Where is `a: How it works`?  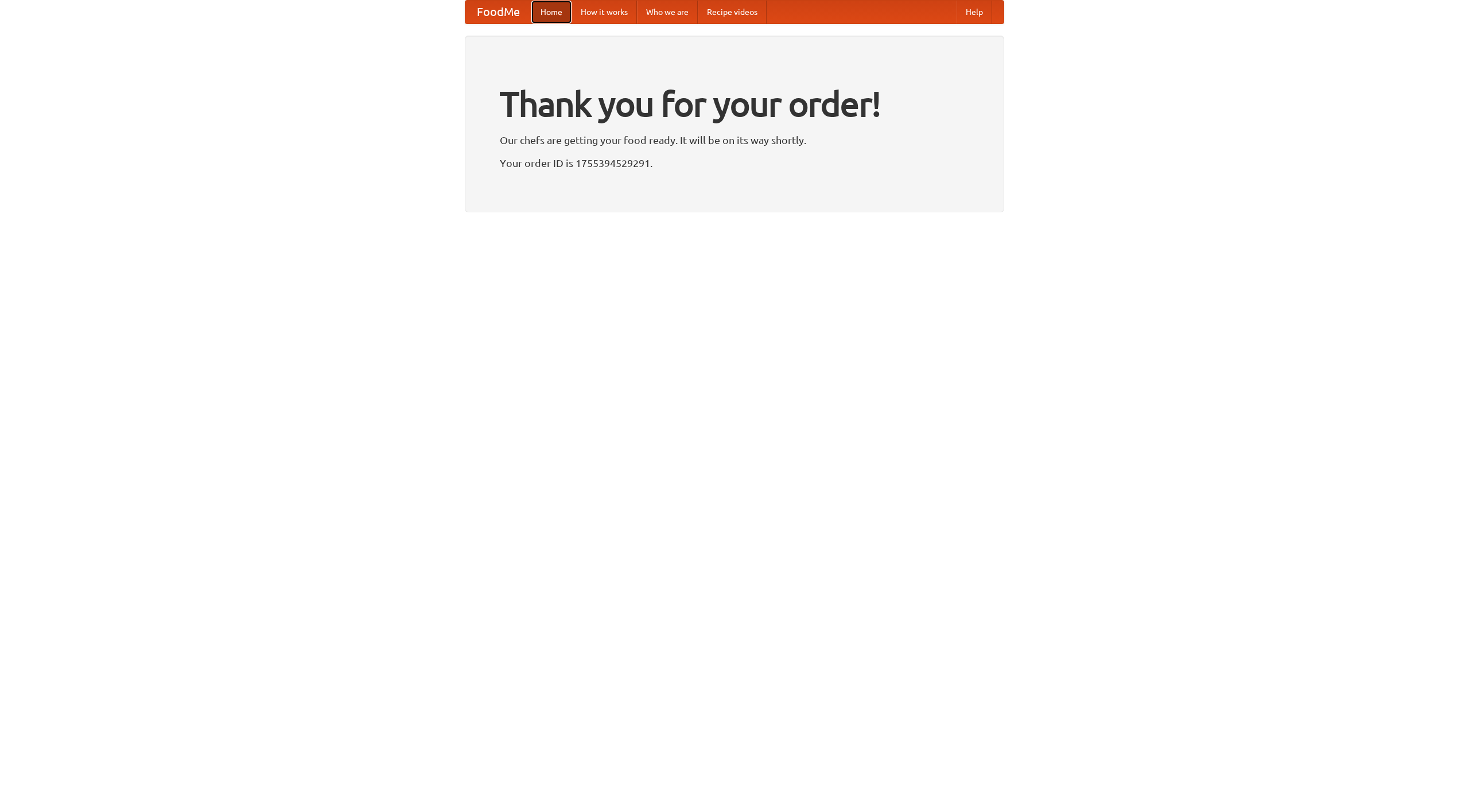
a: How it works is located at coordinates (605, 12).